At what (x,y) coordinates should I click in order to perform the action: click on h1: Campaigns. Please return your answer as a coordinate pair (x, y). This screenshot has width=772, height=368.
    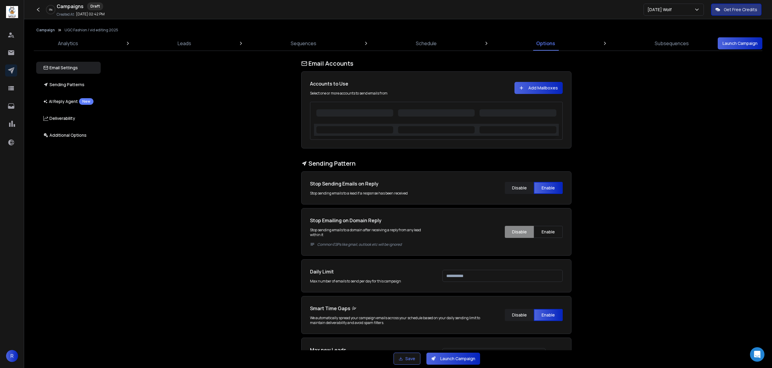
    Looking at the image, I should click on (70, 6).